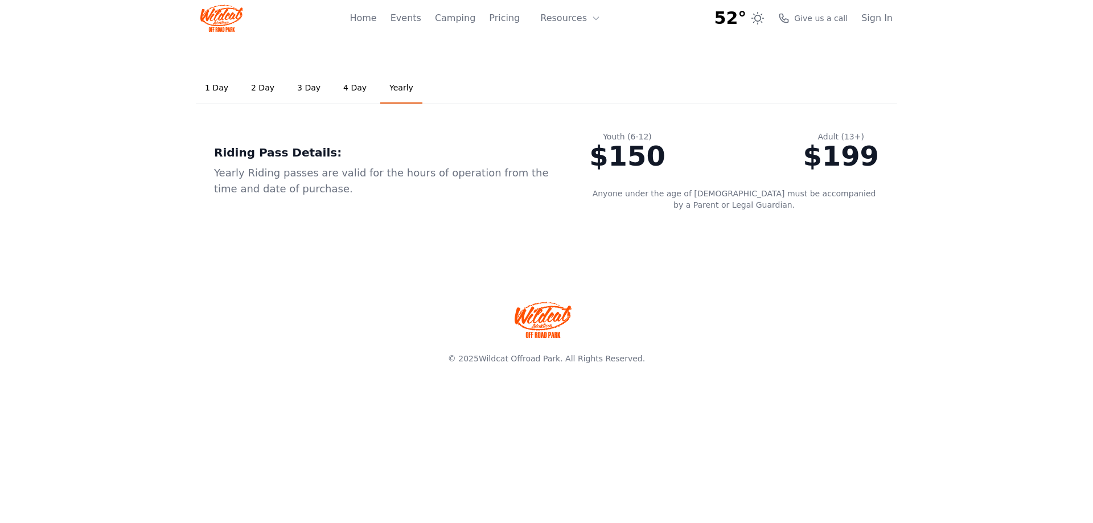  I want to click on span: Give us a call, so click(821, 18).